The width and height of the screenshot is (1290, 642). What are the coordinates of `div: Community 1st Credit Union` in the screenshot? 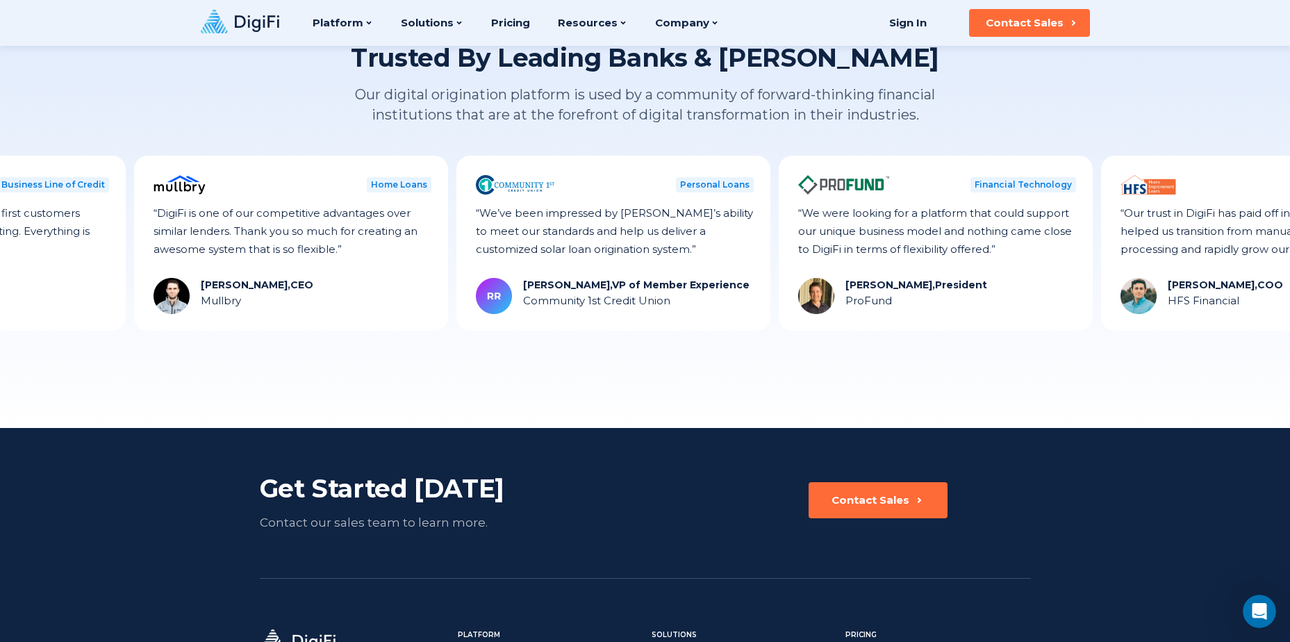 It's located at (342, 301).